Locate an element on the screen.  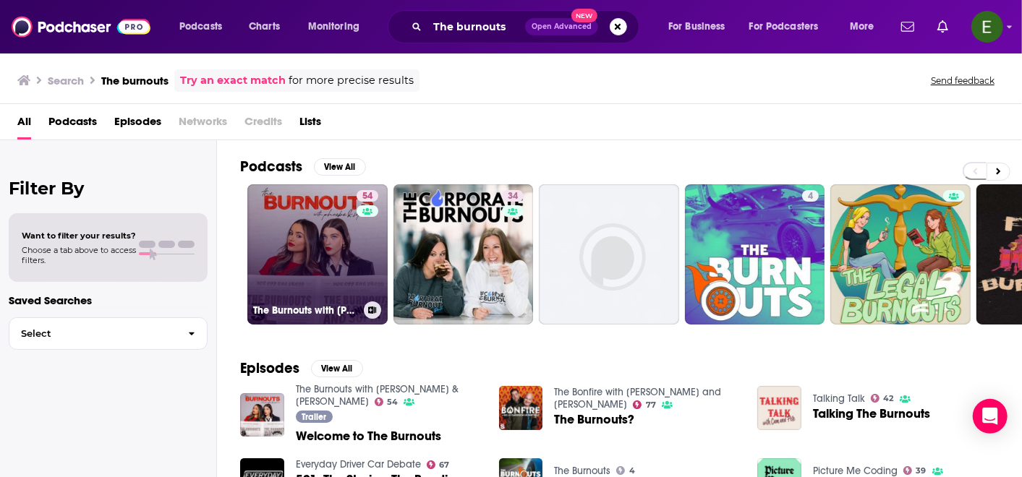
img: User Profile is located at coordinates (987, 27).